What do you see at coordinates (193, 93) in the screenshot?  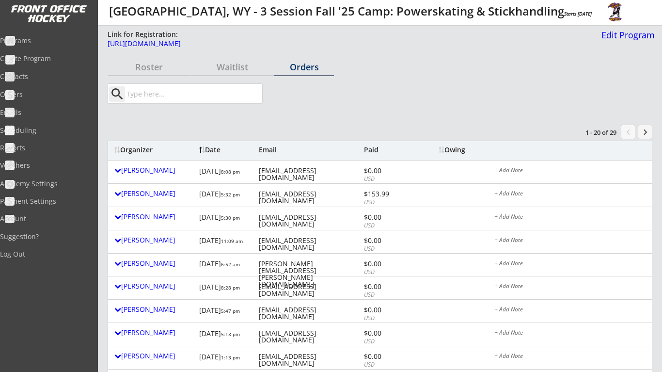 I see `input: Type here...` at bounding box center [193, 93].